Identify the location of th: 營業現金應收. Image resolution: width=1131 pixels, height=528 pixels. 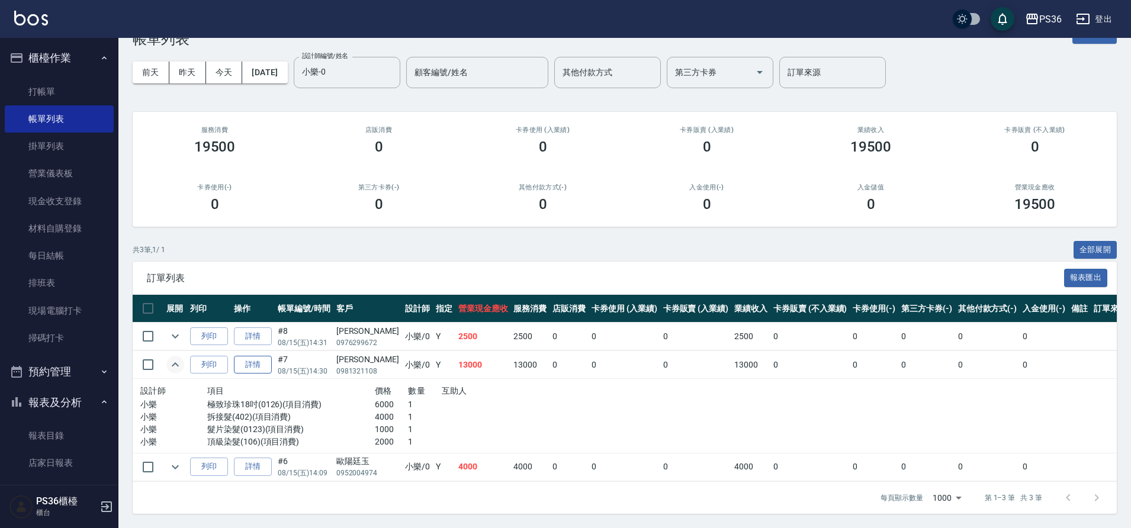
(483, 309).